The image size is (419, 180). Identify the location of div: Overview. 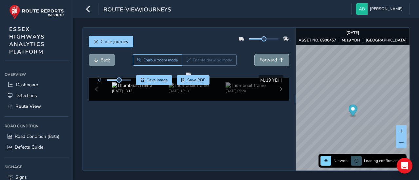
(36, 75).